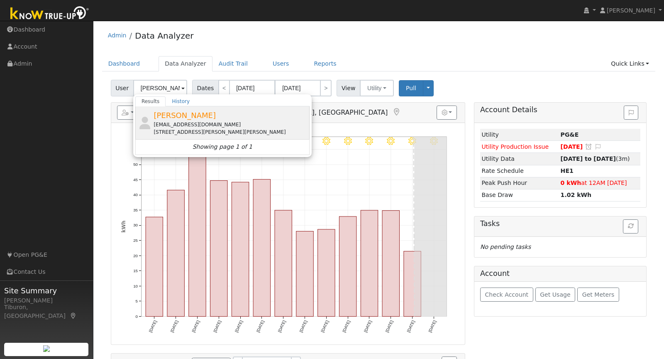 This screenshot has width=664, height=359. What do you see at coordinates (560, 110) in the screenshot?
I see `h5: Account Details` at bounding box center [560, 110].